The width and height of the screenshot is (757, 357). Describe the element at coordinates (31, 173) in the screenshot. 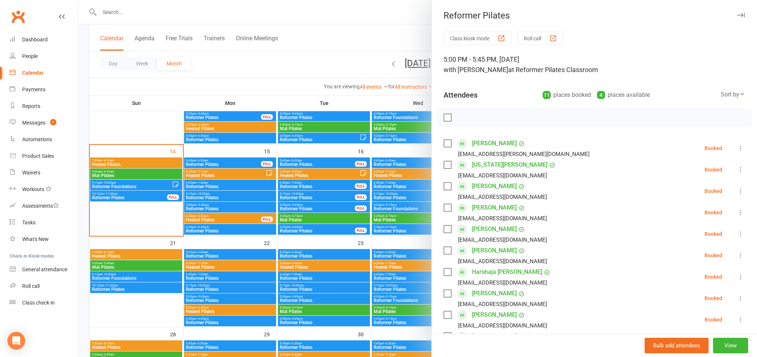

I see `div: Waivers` at that location.